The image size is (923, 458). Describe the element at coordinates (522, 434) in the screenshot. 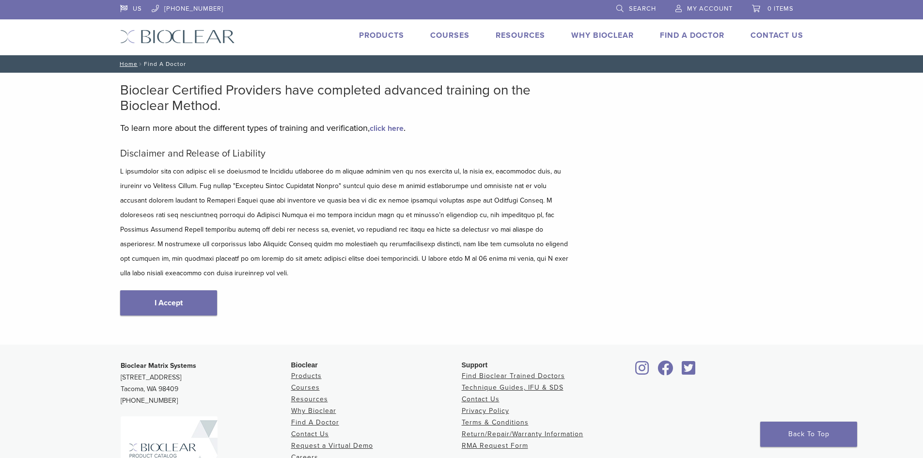

I see `a: Return/Repair/Warranty Information` at that location.